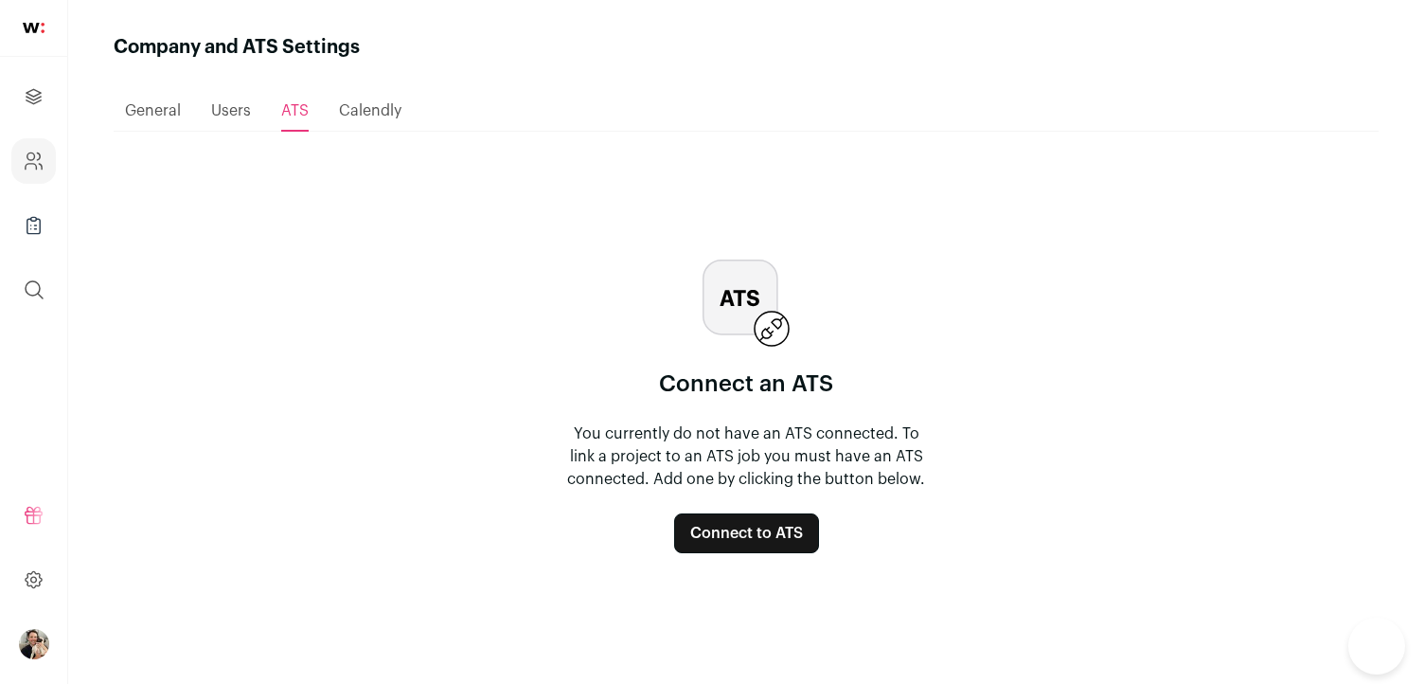  Describe the element at coordinates (34, 644) in the screenshot. I see `button: Open dropdown` at that location.